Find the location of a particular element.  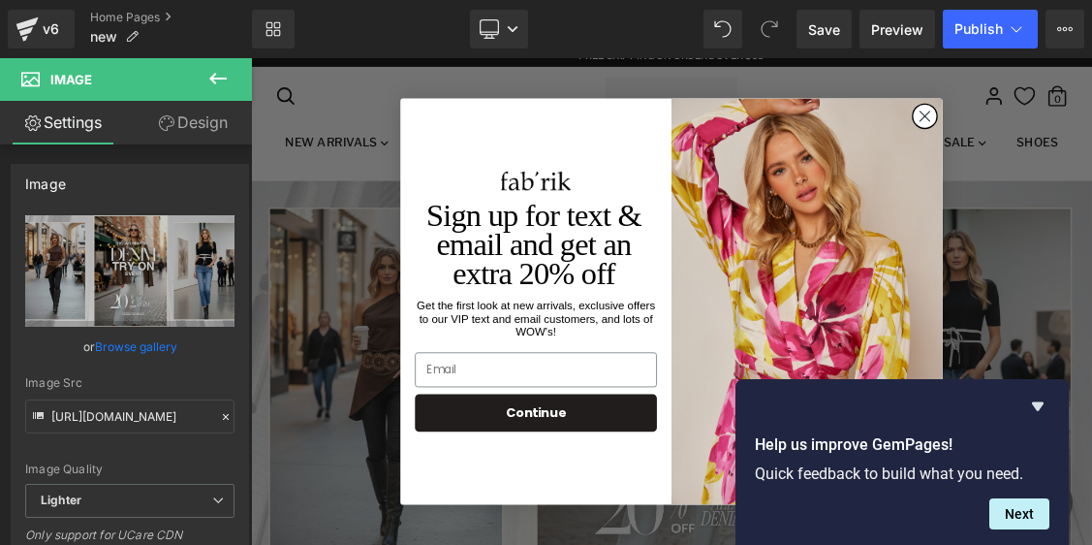

img: logo is located at coordinates (397, 171).